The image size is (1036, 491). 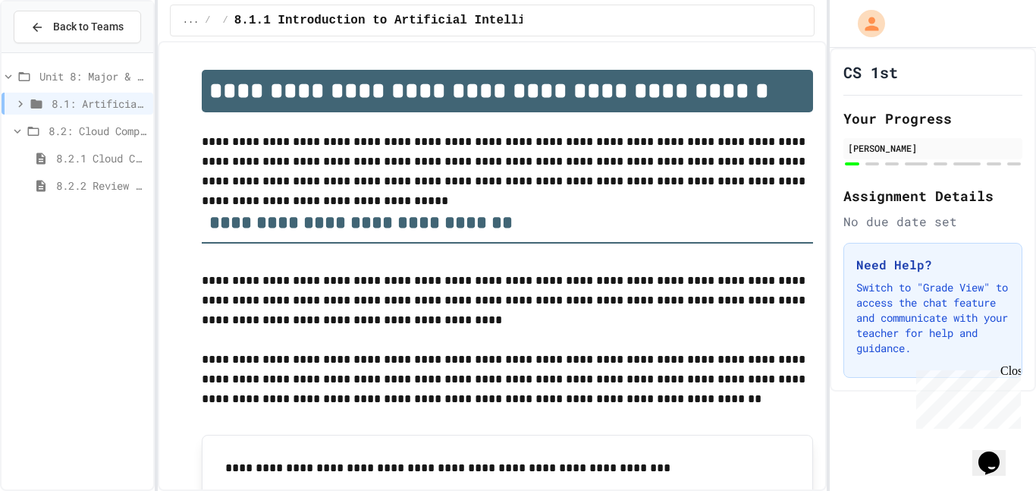 I want to click on span: 8.1.1 Introduction to Artificial Intelligence, so click(x=398, y=20).